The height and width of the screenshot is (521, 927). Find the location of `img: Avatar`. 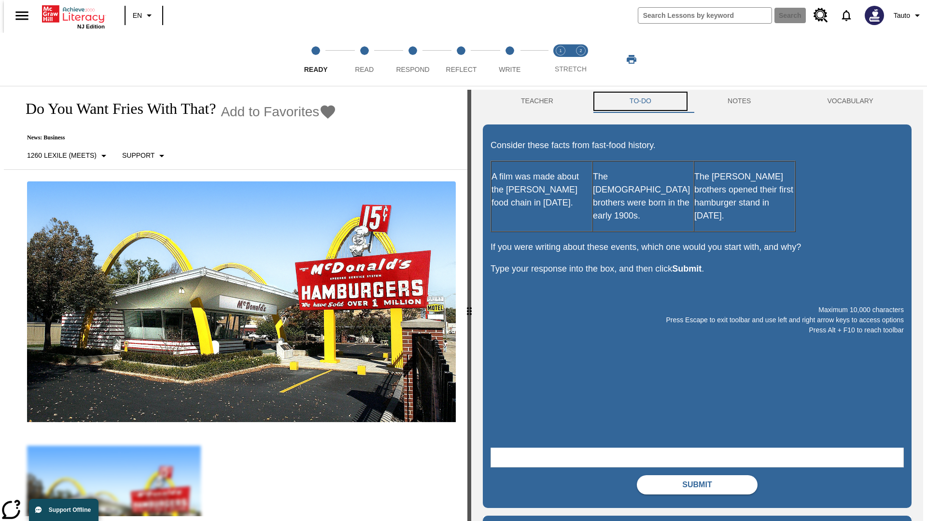

img: Avatar is located at coordinates (874, 15).